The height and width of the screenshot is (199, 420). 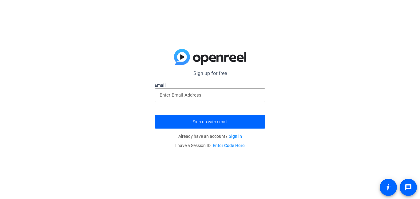 What do you see at coordinates (210, 136) in the screenshot?
I see `span: Already have an account?` at bounding box center [210, 136].